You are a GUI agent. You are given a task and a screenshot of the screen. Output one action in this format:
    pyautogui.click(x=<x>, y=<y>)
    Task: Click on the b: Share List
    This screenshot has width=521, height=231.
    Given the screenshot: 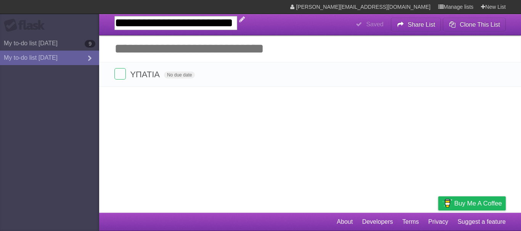 What is the action you would take?
    pyautogui.click(x=421, y=24)
    